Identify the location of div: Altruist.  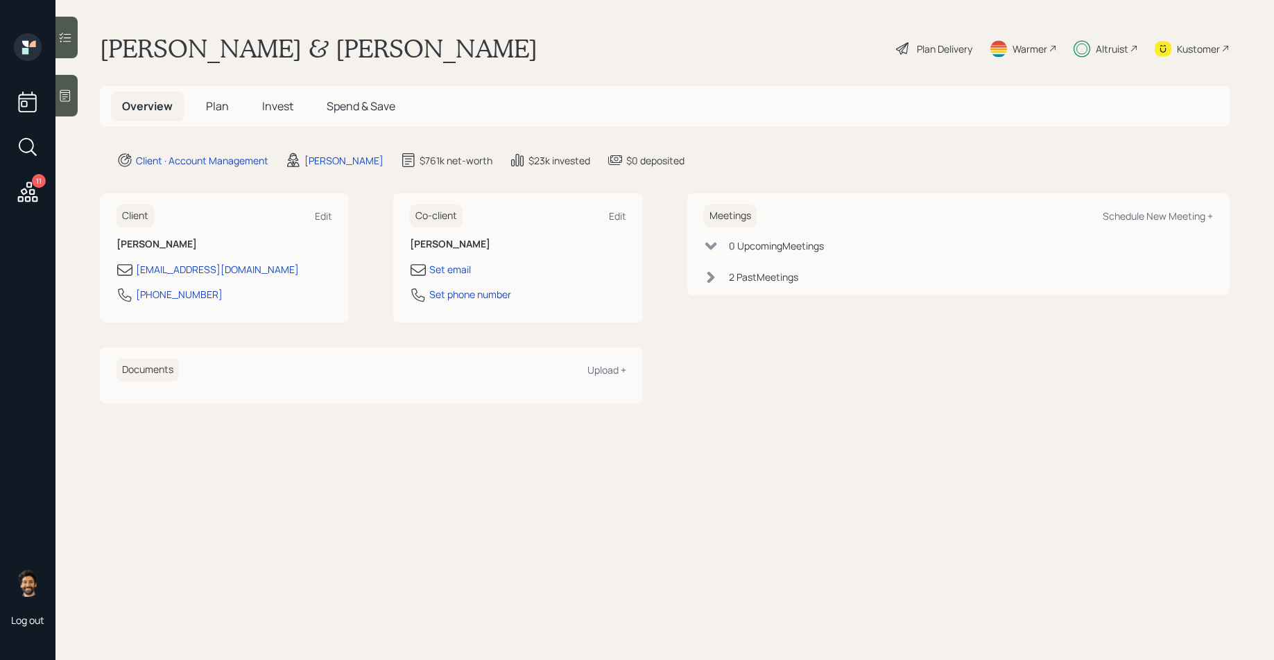
(1112, 49).